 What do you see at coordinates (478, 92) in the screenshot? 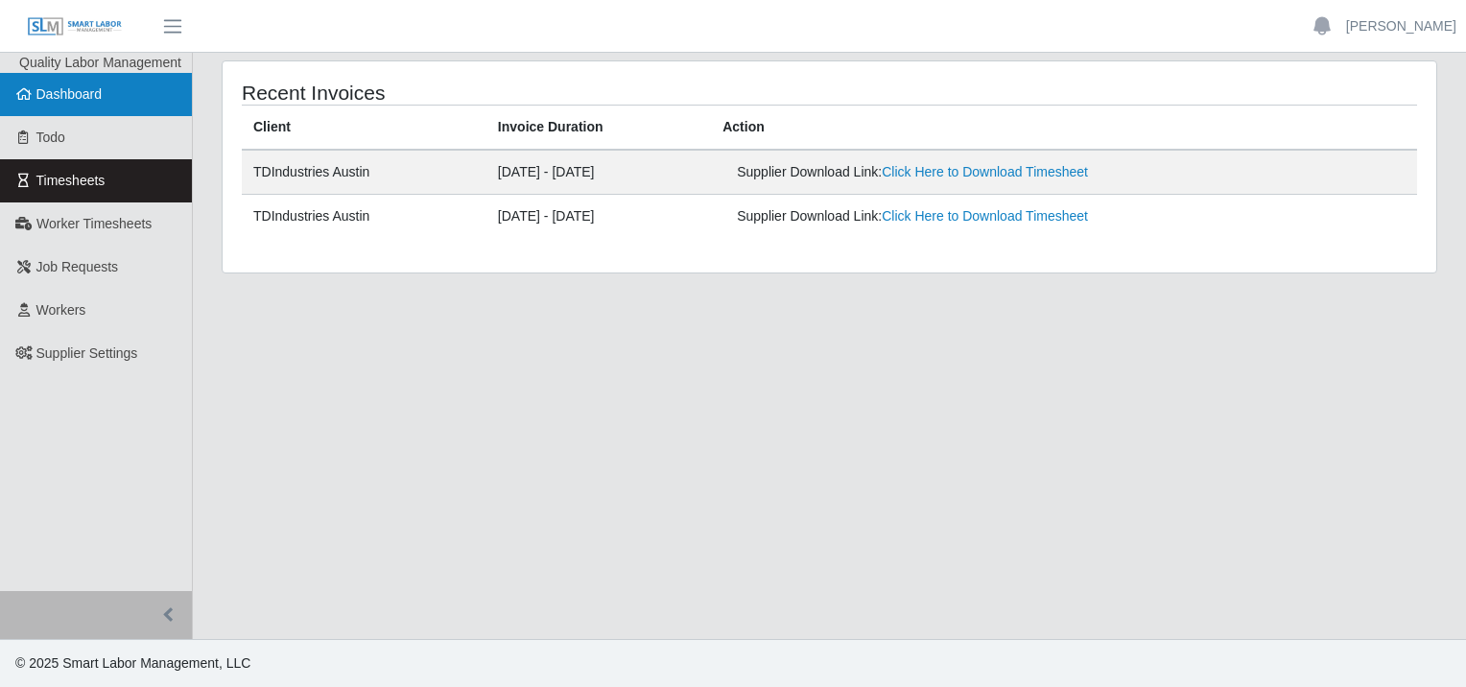
I see `h4: Recent Invoices` at bounding box center [478, 92].